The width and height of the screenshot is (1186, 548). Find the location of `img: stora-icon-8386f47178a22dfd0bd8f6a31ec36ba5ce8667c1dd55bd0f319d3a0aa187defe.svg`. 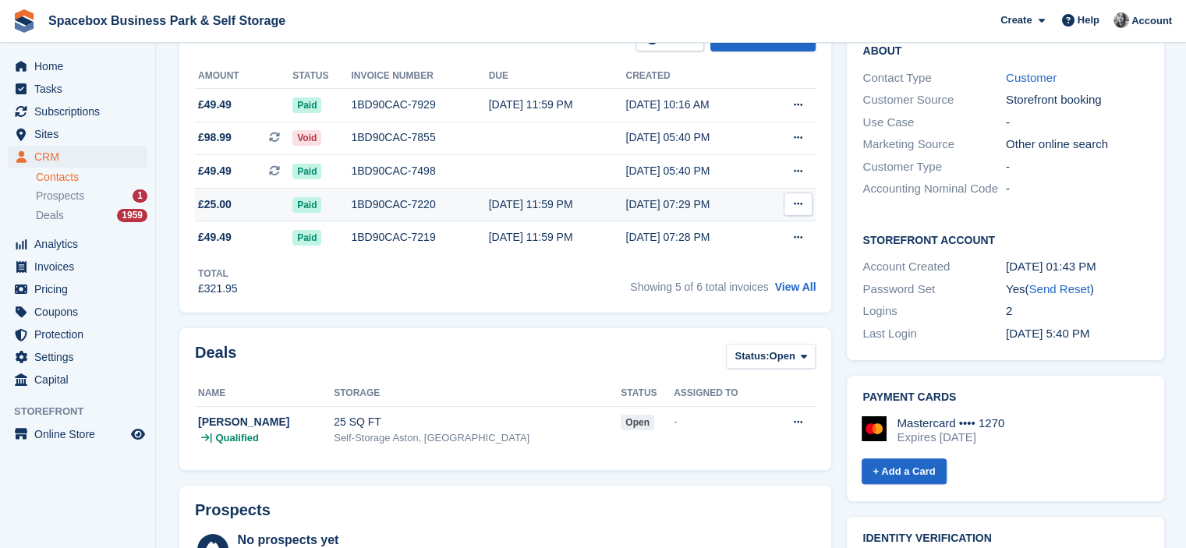

img: stora-icon-8386f47178a22dfd0bd8f6a31ec36ba5ce8667c1dd55bd0f319d3a0aa187defe.svg is located at coordinates (24, 21).